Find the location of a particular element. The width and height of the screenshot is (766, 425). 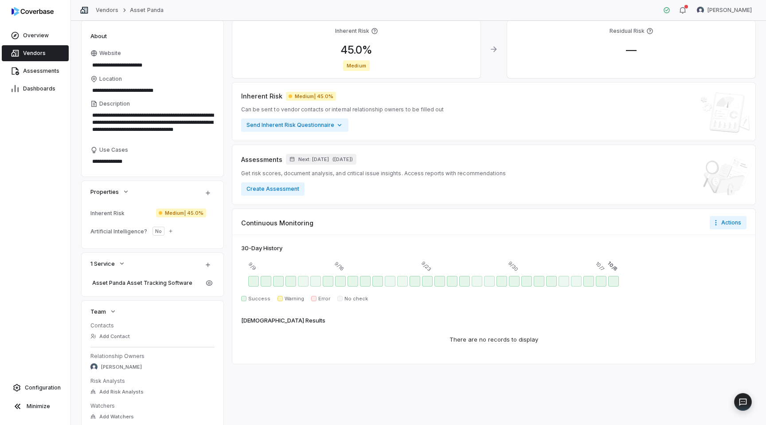

div: Sep 9 - Success is located at coordinates (253, 281).